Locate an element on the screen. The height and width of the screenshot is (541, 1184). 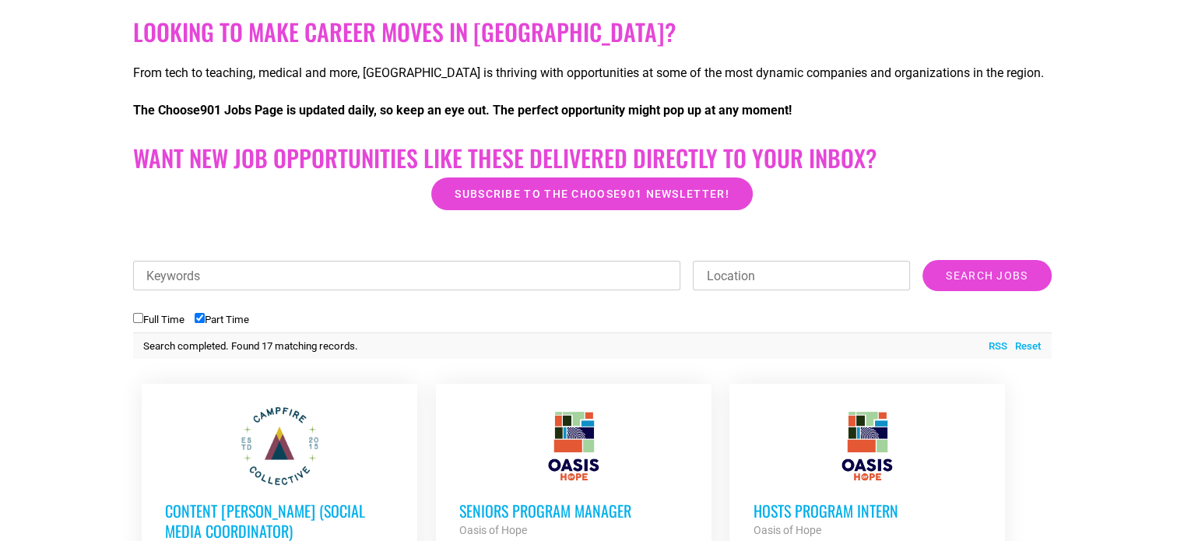
h3: HOSTS Program Intern is located at coordinates (867, 511).